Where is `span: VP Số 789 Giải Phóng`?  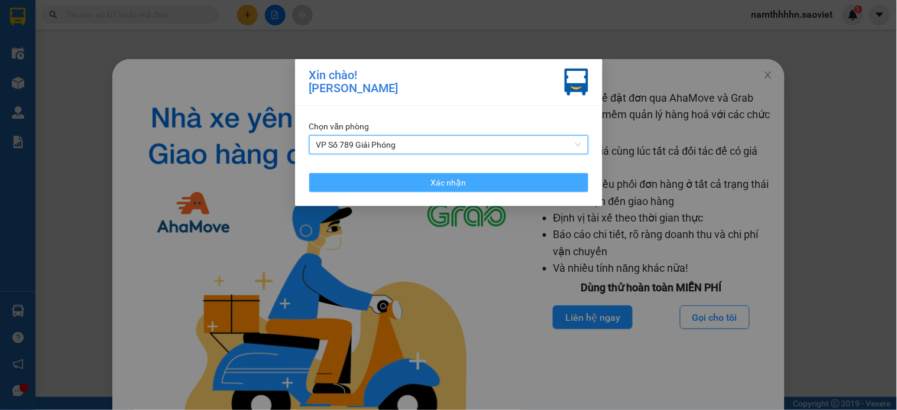
span: VP Số 789 Giải Phóng is located at coordinates (449, 145).